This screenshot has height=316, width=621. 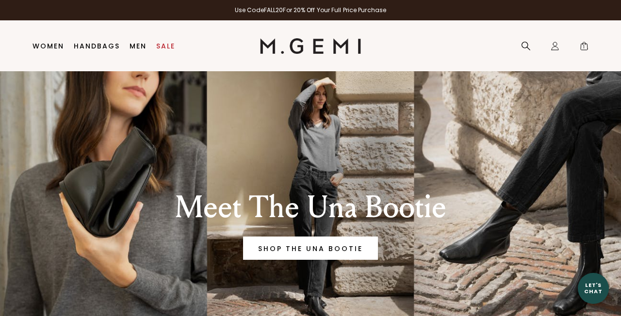 What do you see at coordinates (274, 10) in the screenshot?
I see `strong: FALL20` at bounding box center [274, 10].